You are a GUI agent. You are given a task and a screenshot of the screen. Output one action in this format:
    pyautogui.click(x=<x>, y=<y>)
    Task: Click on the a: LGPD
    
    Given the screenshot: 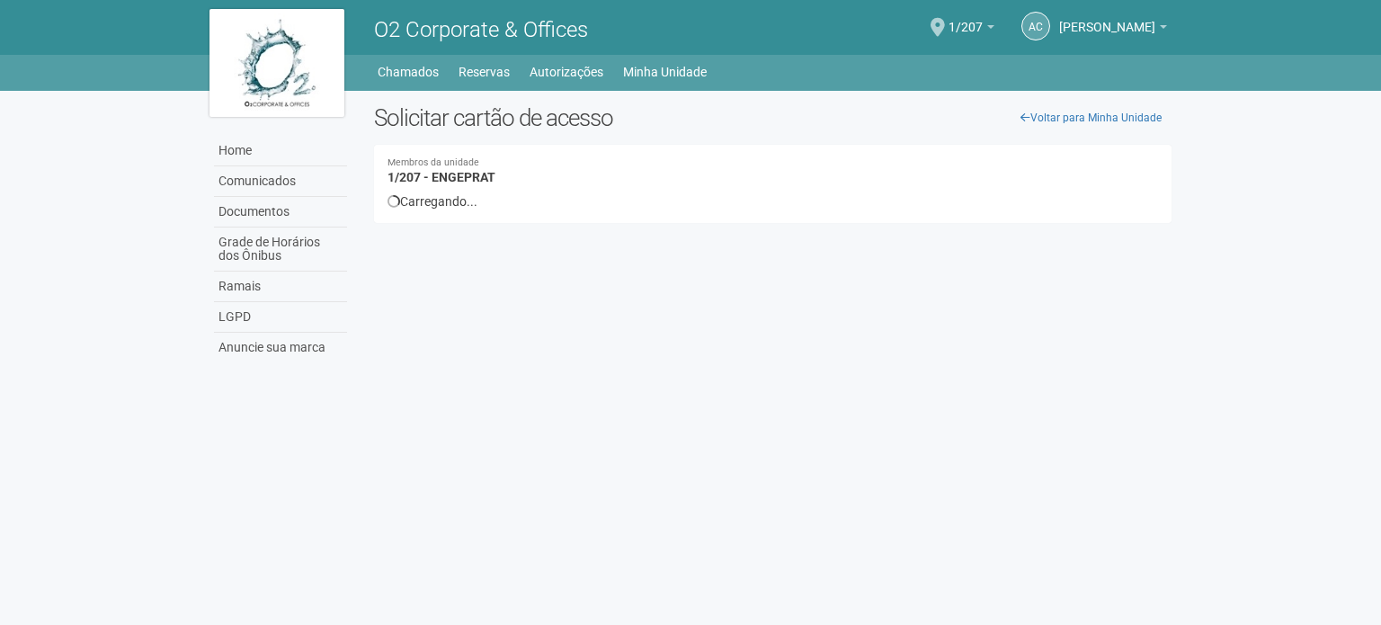 What is the action you would take?
    pyautogui.click(x=281, y=317)
    